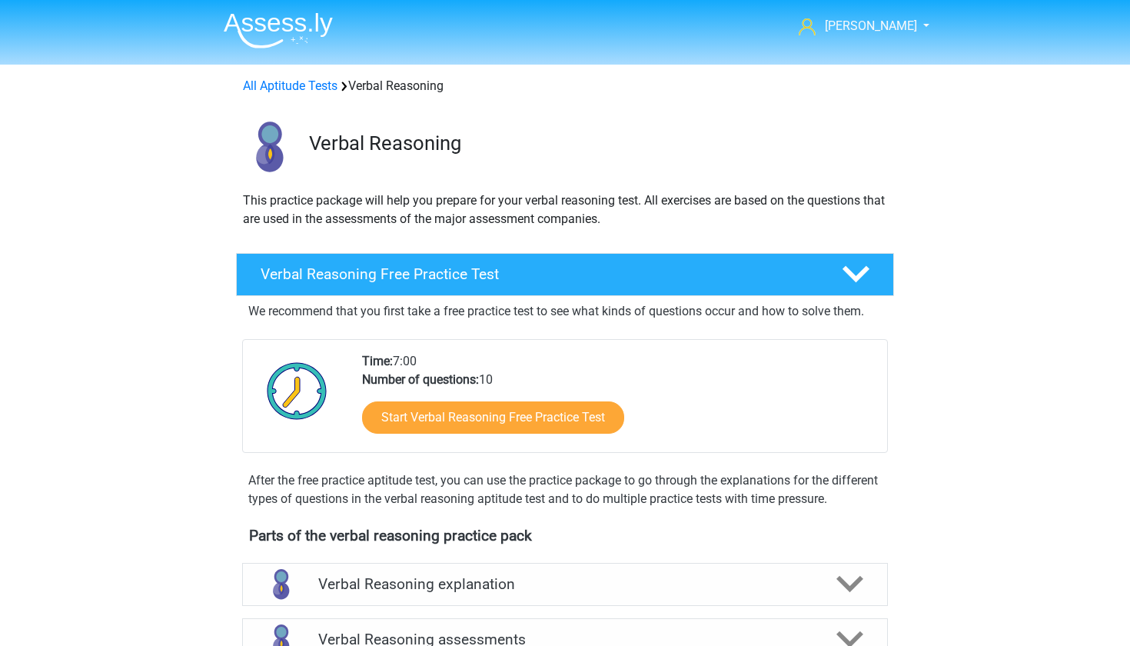 This screenshot has height=646, width=1130. What do you see at coordinates (565, 535) in the screenshot?
I see `h4: Parts of the verbal reasoning practice pack` at bounding box center [565, 535].